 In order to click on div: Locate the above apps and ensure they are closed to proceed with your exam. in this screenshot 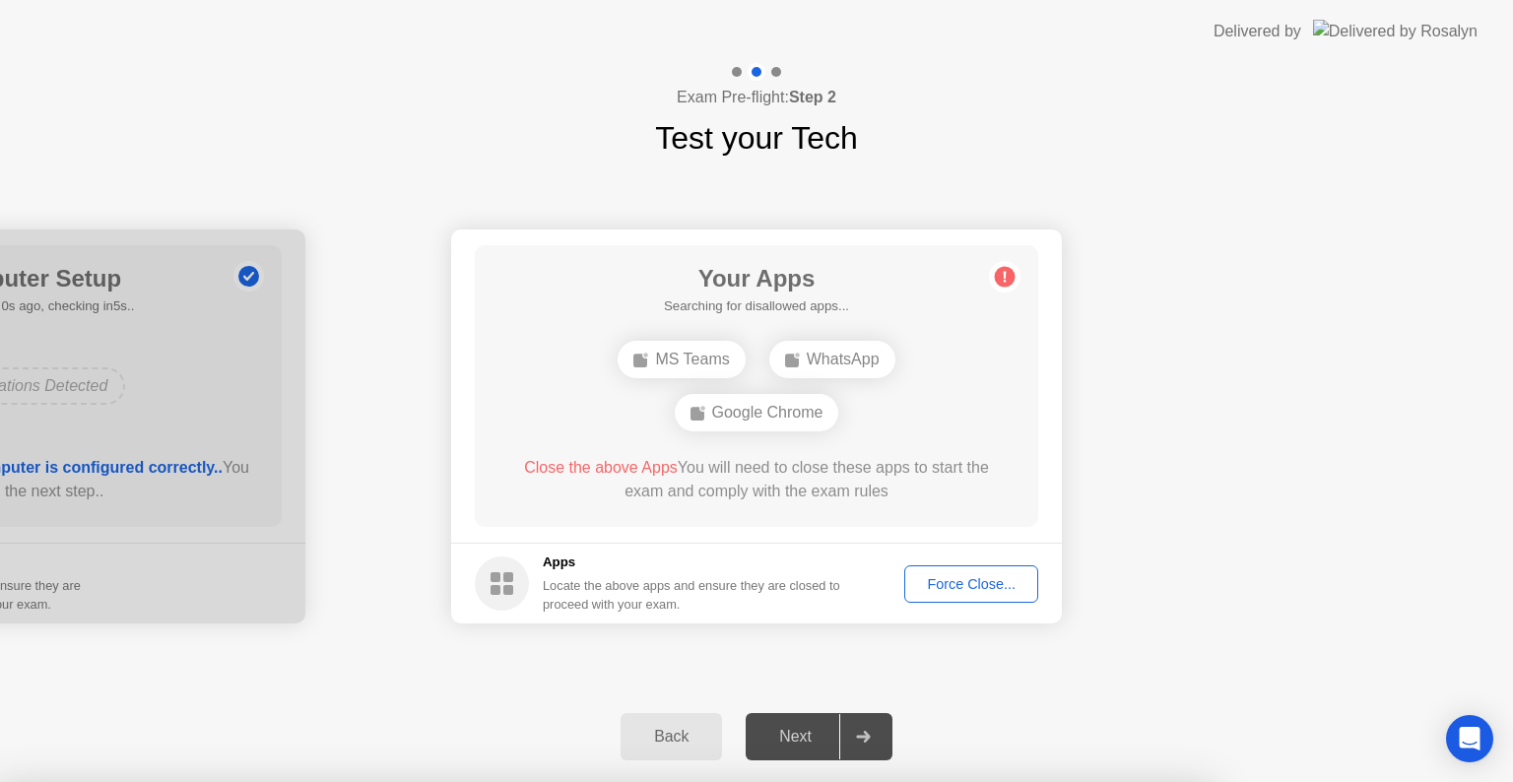, I will do `click(692, 595)`.